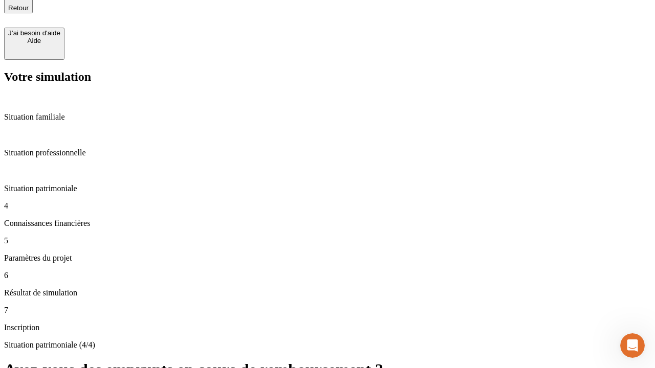 The height and width of the screenshot is (368, 655). Describe the element at coordinates (327, 77) in the screenshot. I see `h2: Votre simulation` at that location.